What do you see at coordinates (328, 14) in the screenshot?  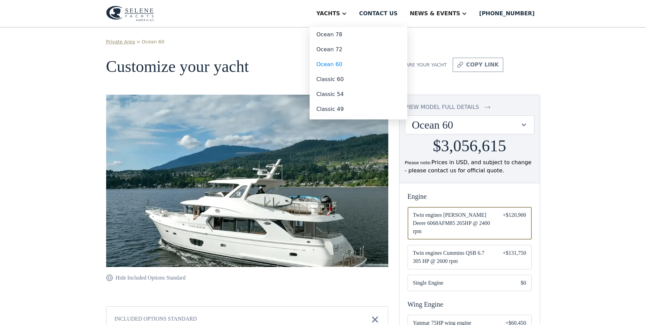 I see `div: Yachts` at bounding box center [328, 14].